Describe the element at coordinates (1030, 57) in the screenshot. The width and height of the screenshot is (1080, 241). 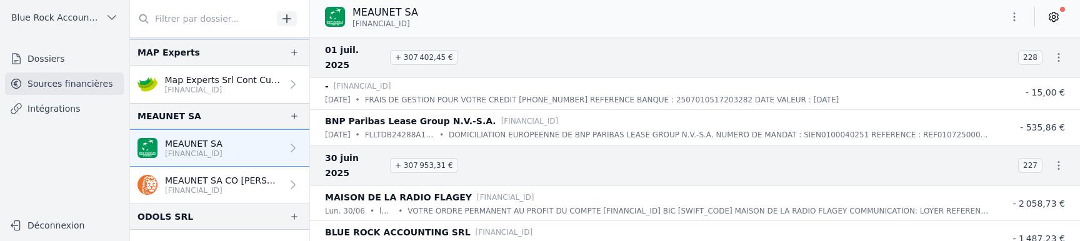
I see `span: 228` at that location.